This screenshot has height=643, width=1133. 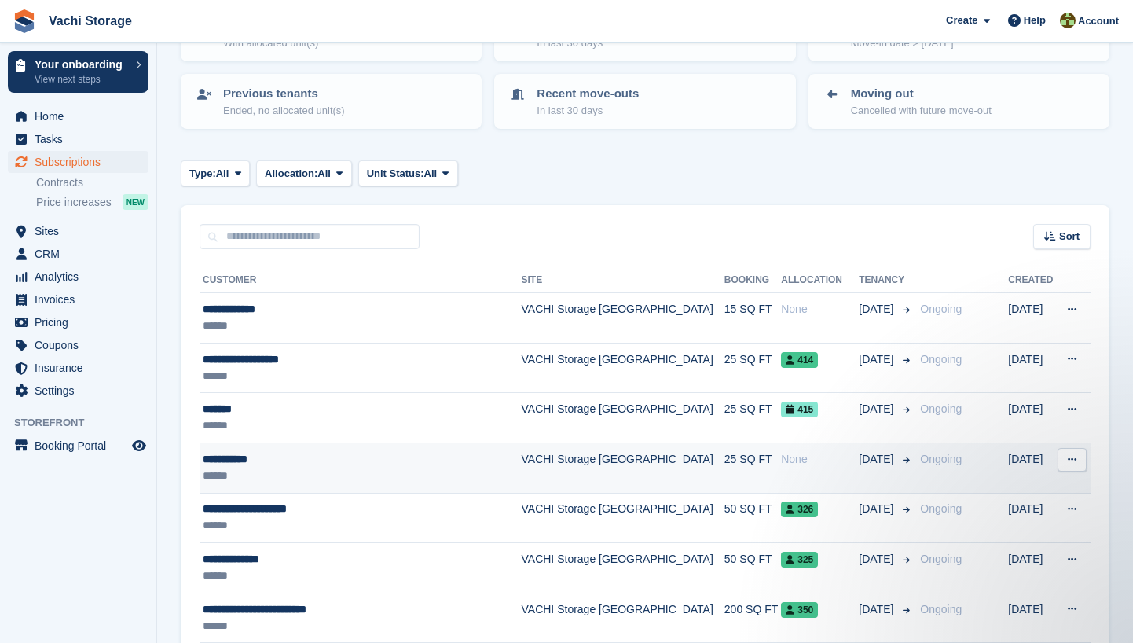 What do you see at coordinates (215, 173) in the screenshot?
I see `button: Type: All` at bounding box center [215, 173].